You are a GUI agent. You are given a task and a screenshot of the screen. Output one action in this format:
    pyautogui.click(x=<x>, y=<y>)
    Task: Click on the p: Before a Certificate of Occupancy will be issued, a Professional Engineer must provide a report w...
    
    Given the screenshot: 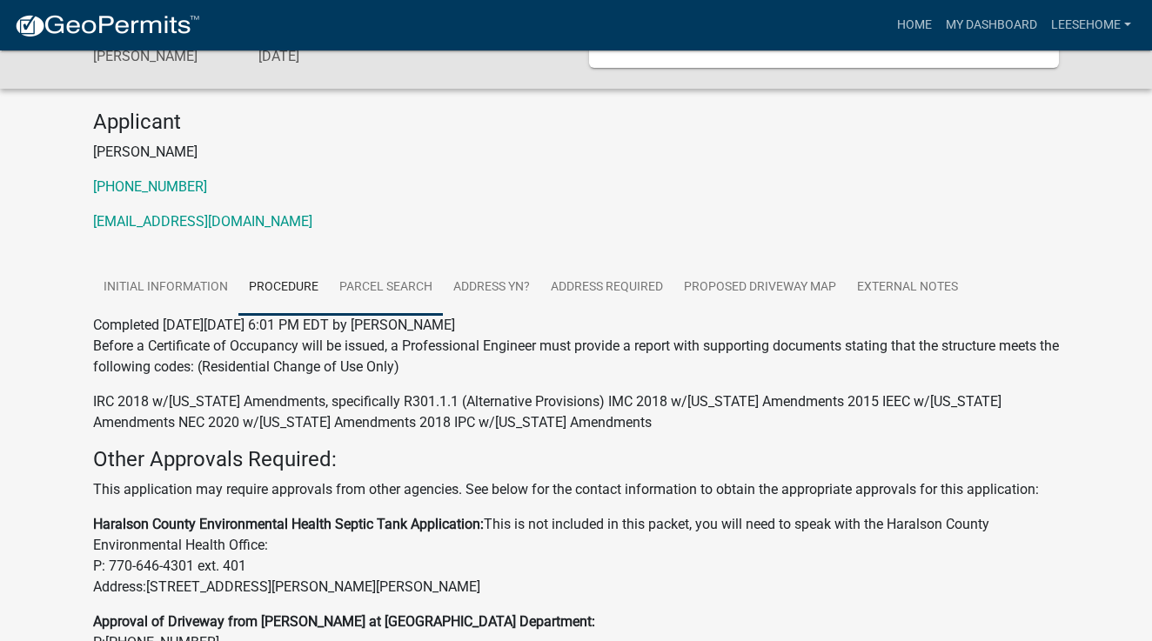 What is the action you would take?
    pyautogui.click(x=576, y=357)
    